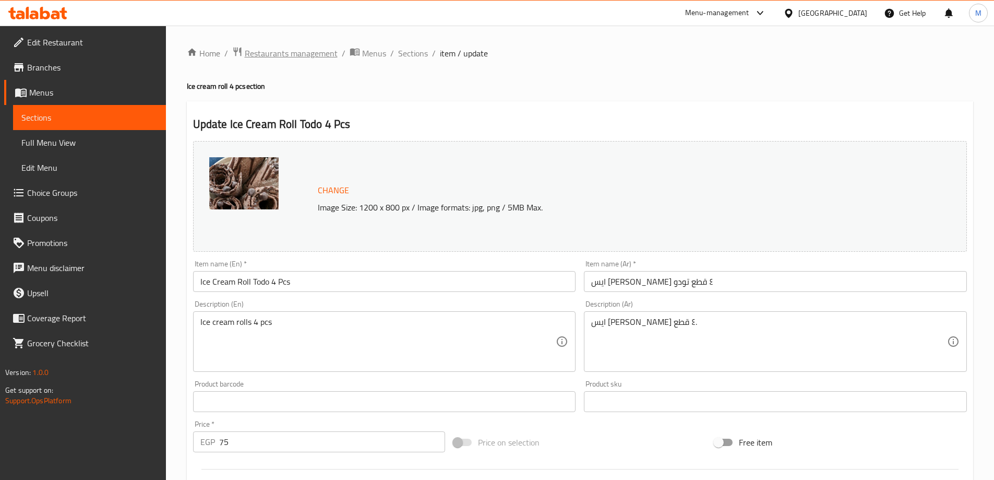  Describe the element at coordinates (385, 401) in the screenshot. I see `input: Please enter product barcode` at that location.